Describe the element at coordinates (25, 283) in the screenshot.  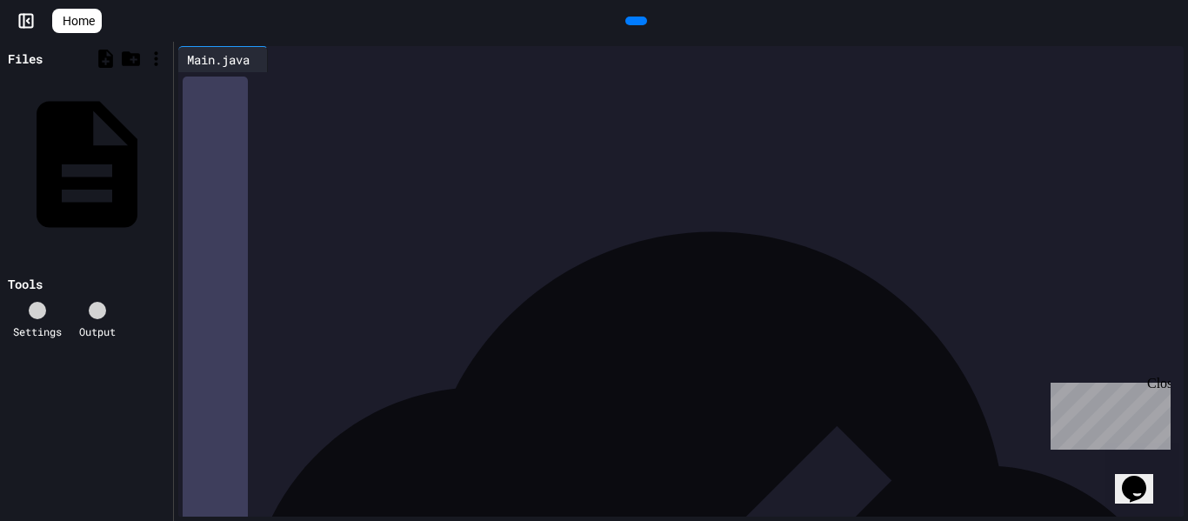
I see `div: Tools` at that location.